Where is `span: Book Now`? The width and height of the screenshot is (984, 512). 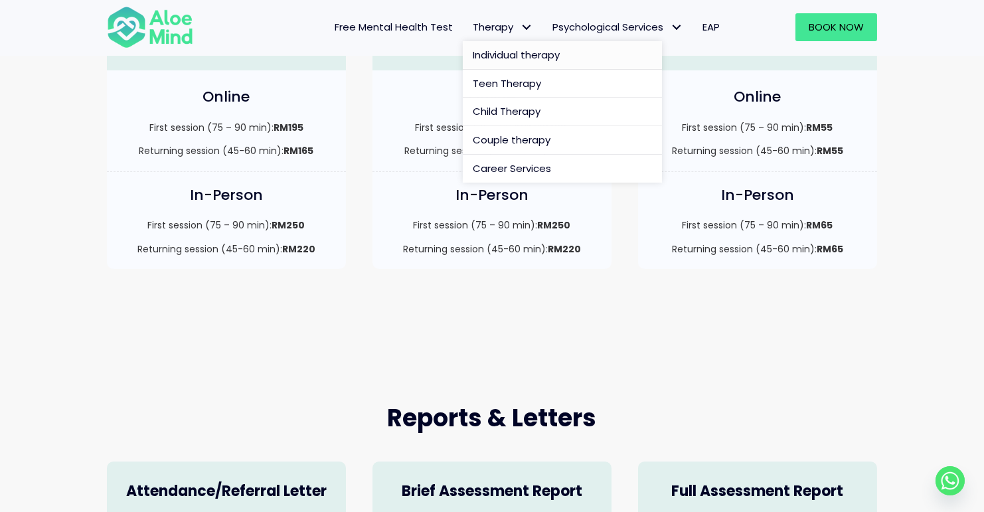
span: Book Now is located at coordinates (836, 27).